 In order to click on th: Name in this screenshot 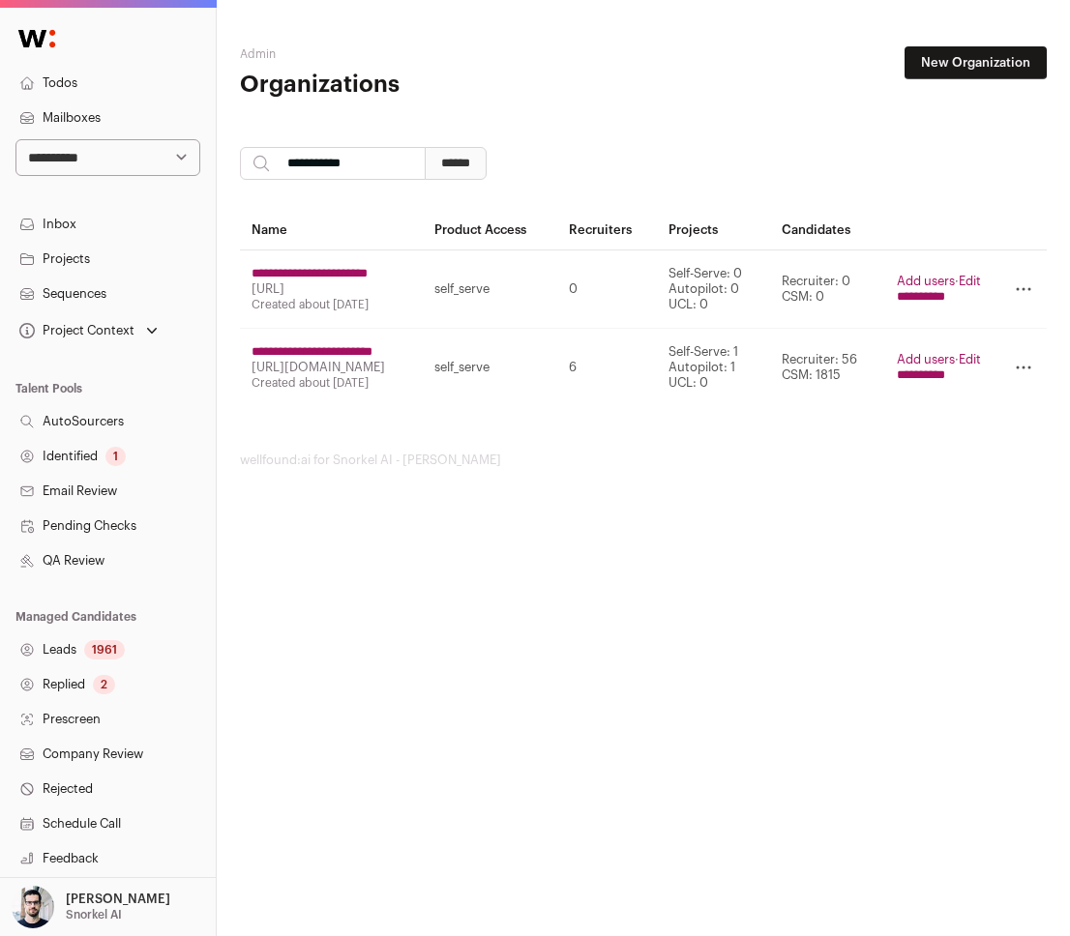, I will do `click(331, 230)`.